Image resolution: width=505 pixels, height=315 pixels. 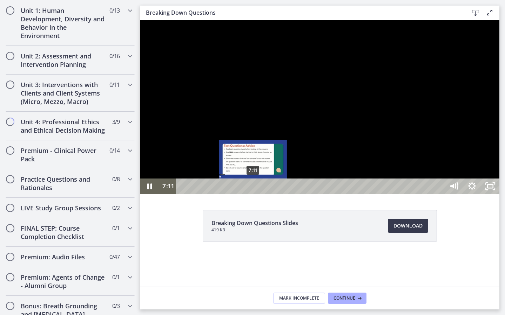 What do you see at coordinates (116, 208) in the screenshot?
I see `span: 0 / 2` at bounding box center [116, 208].